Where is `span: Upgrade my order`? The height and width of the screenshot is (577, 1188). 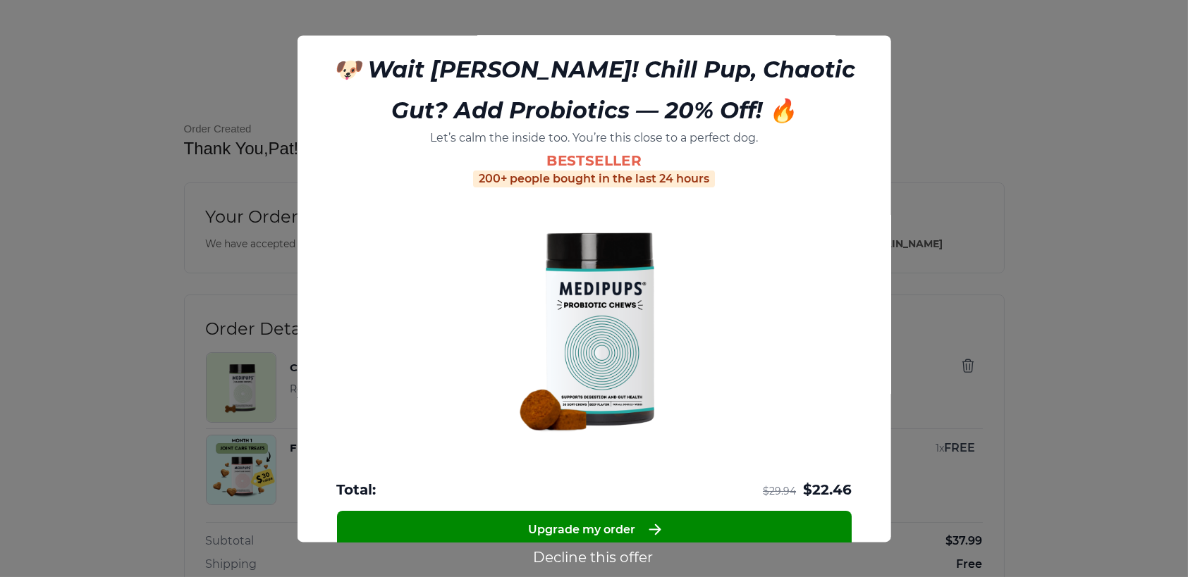
span: Upgrade my order is located at coordinates (581, 529).